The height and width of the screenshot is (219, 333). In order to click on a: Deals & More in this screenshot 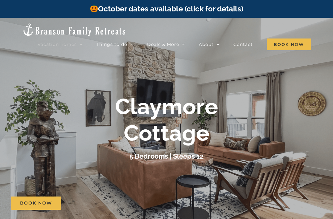, I will do `click(166, 44)`.